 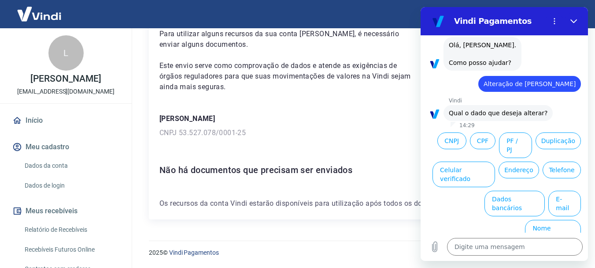 What do you see at coordinates (71, 185) in the screenshot?
I see `a: Dados de login` at bounding box center [71, 185].